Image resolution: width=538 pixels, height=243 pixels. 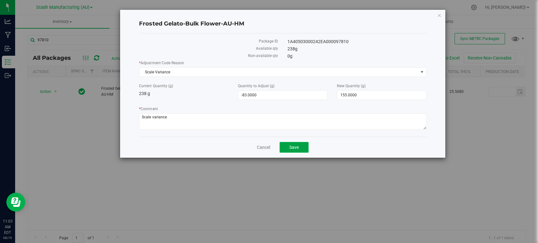 I want to click on span: Scale Variance, so click(x=278, y=72).